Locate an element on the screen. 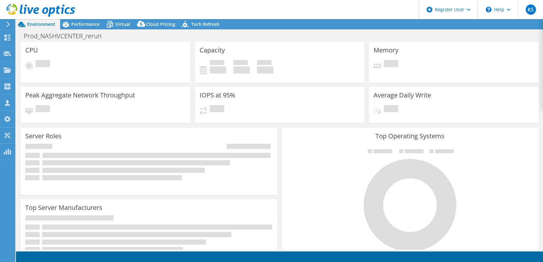 The width and height of the screenshot is (543, 262). h3: IOPS at 95% is located at coordinates (217, 95).